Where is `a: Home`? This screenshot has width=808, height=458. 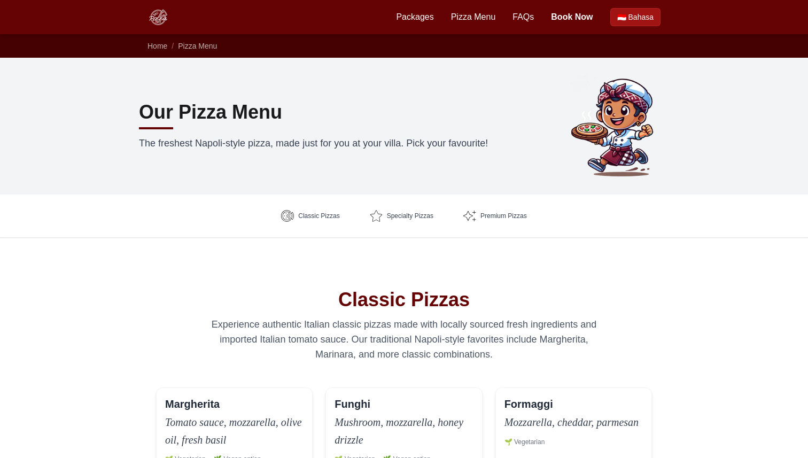
a: Home is located at coordinates (157, 46).